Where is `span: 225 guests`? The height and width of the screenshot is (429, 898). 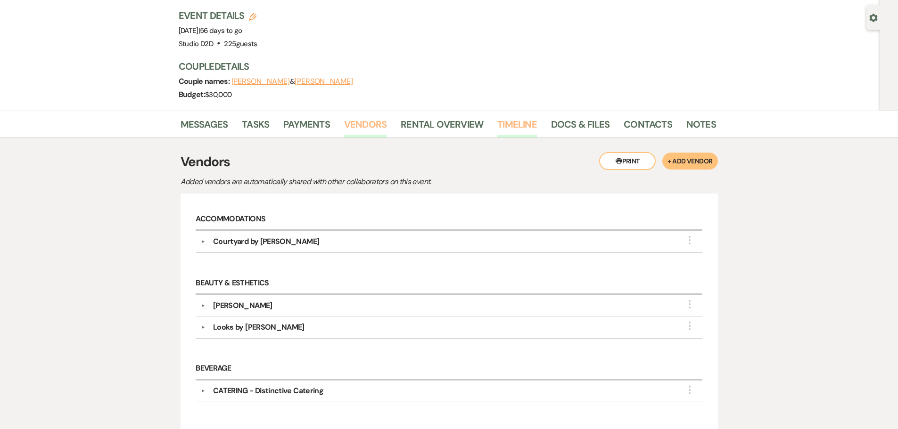 span: 225 guests is located at coordinates (240, 44).